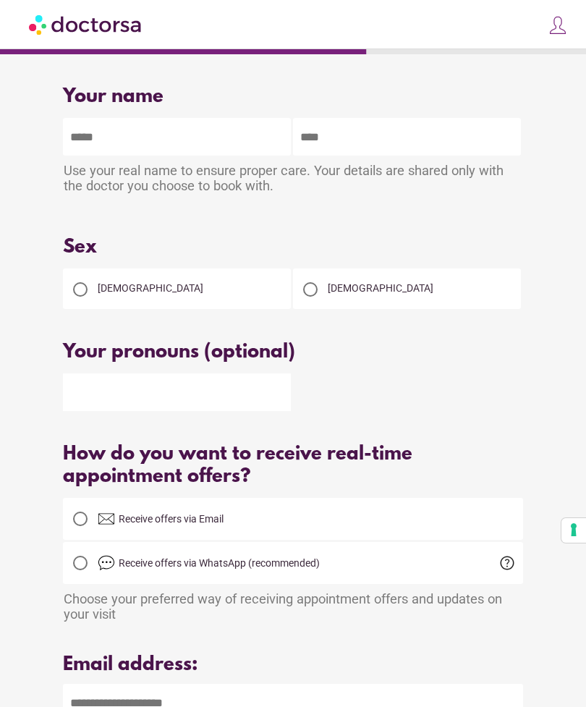 This screenshot has width=586, height=707. Describe the element at coordinates (293, 466) in the screenshot. I see `div: How do you want to receive real-time appointment offers?` at that location.